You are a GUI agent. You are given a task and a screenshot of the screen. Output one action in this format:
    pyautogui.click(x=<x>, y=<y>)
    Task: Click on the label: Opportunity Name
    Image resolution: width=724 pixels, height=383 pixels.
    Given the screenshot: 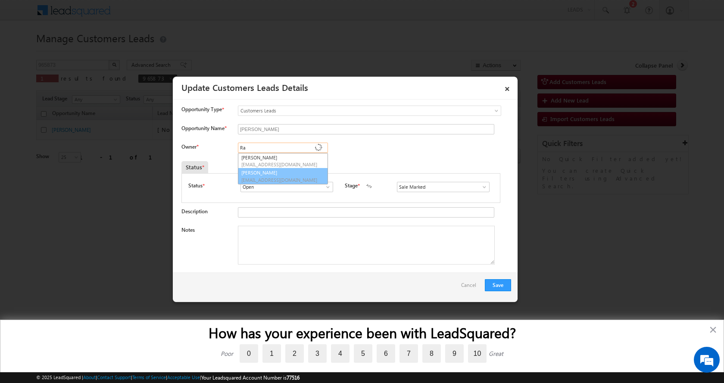 What is the action you would take?
    pyautogui.click(x=204, y=128)
    